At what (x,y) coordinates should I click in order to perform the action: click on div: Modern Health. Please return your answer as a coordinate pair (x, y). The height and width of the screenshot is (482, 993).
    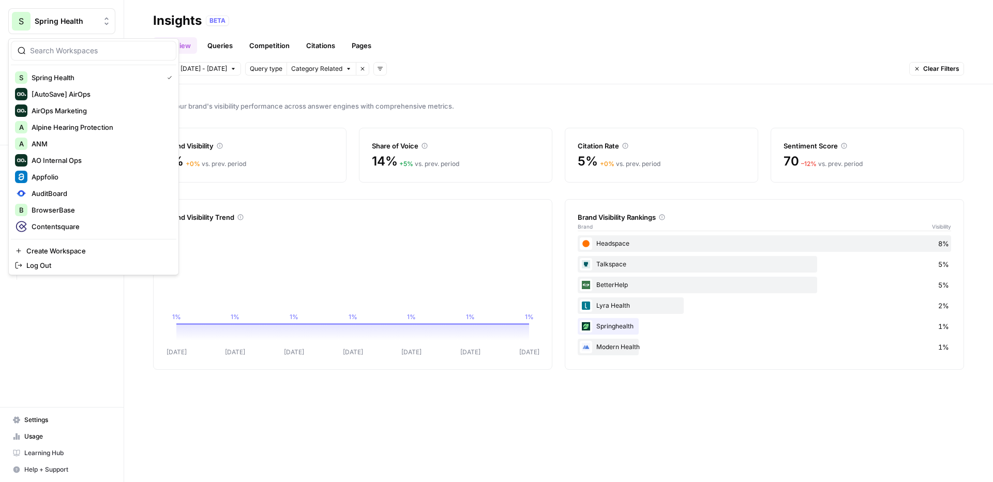
    Looking at the image, I should click on (764, 347).